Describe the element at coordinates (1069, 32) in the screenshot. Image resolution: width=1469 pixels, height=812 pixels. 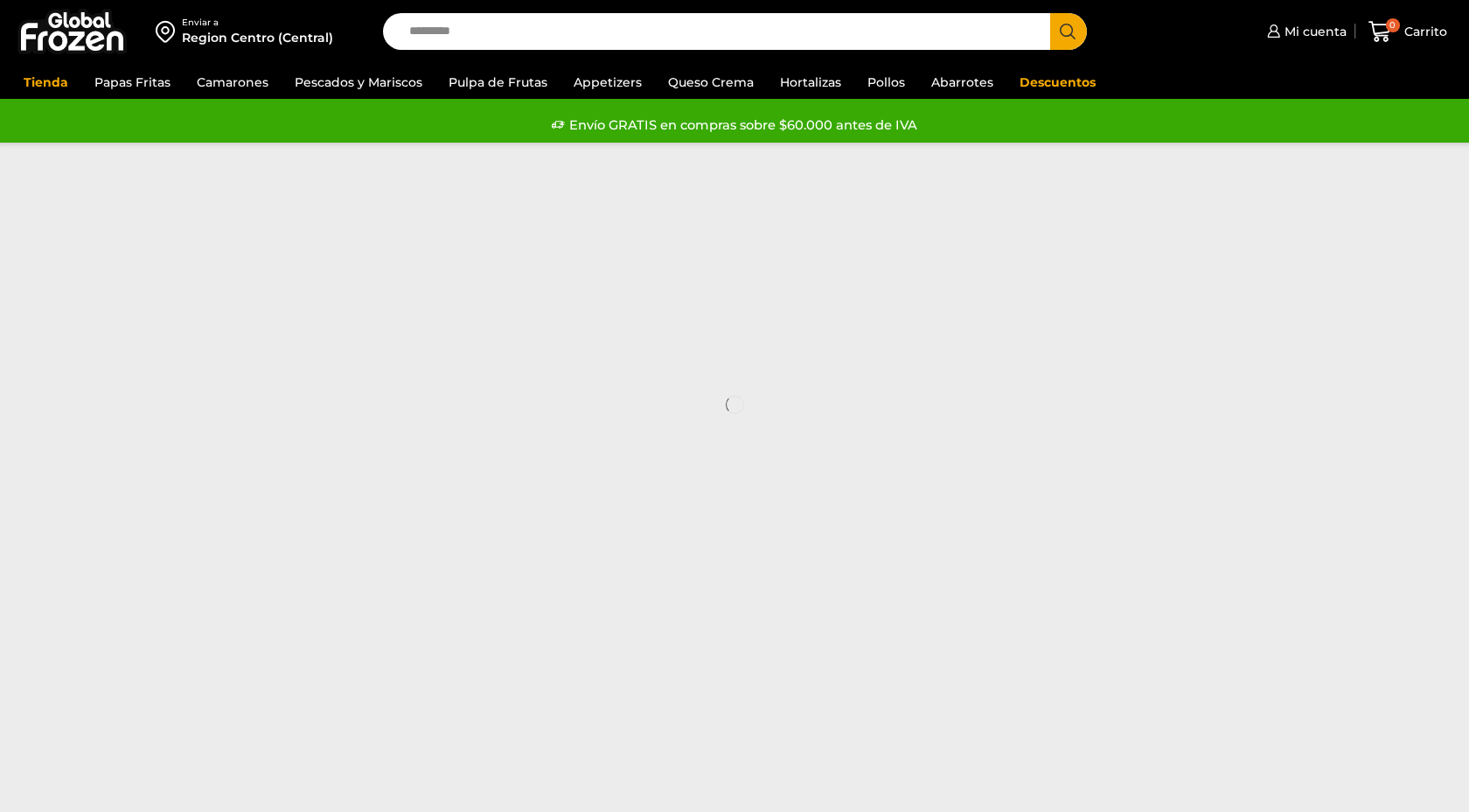
I see `button: Search button` at that location.